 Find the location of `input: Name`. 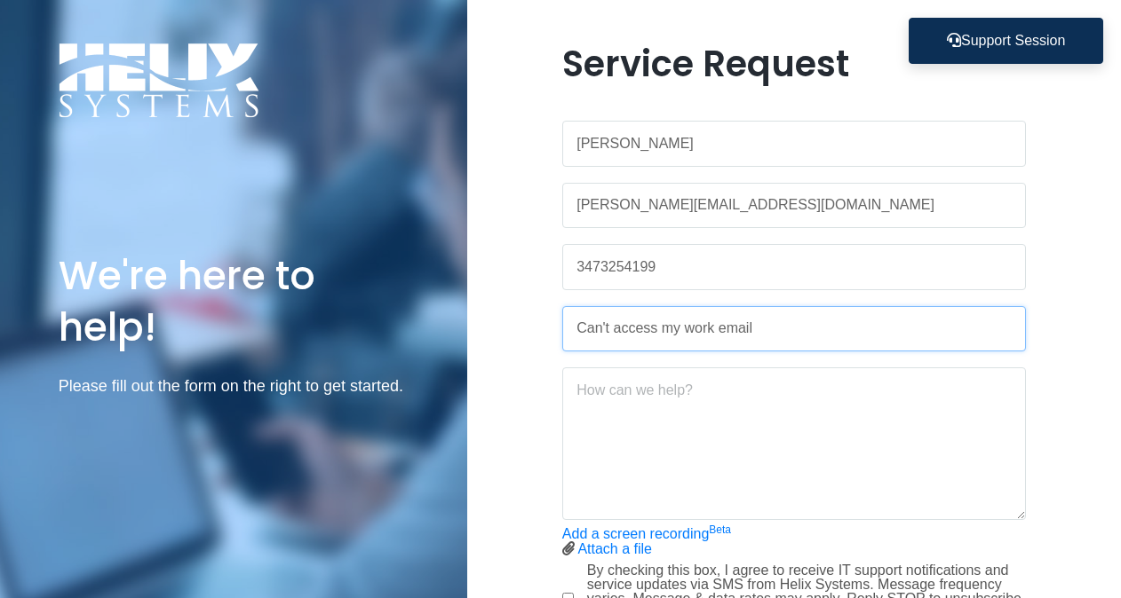

input: Name is located at coordinates (794, 144).